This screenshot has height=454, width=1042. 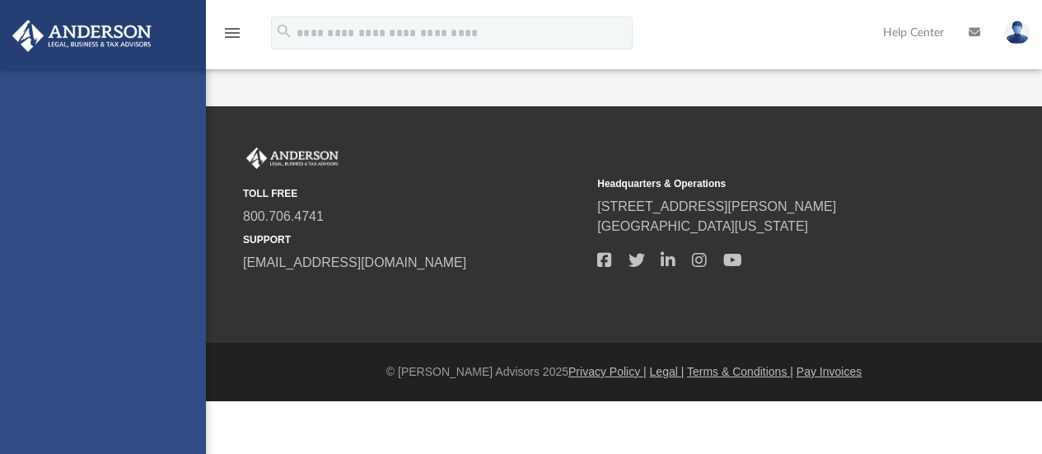 I want to click on small: SUPPORT, so click(x=414, y=240).